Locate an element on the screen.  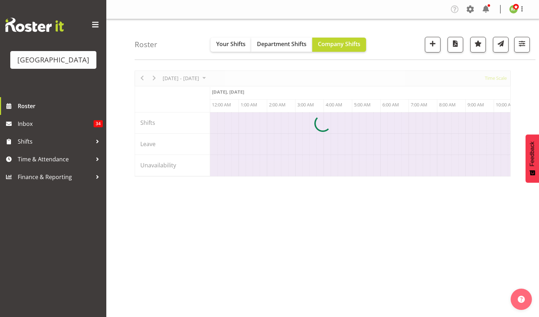
span: Roster is located at coordinates (60, 106).